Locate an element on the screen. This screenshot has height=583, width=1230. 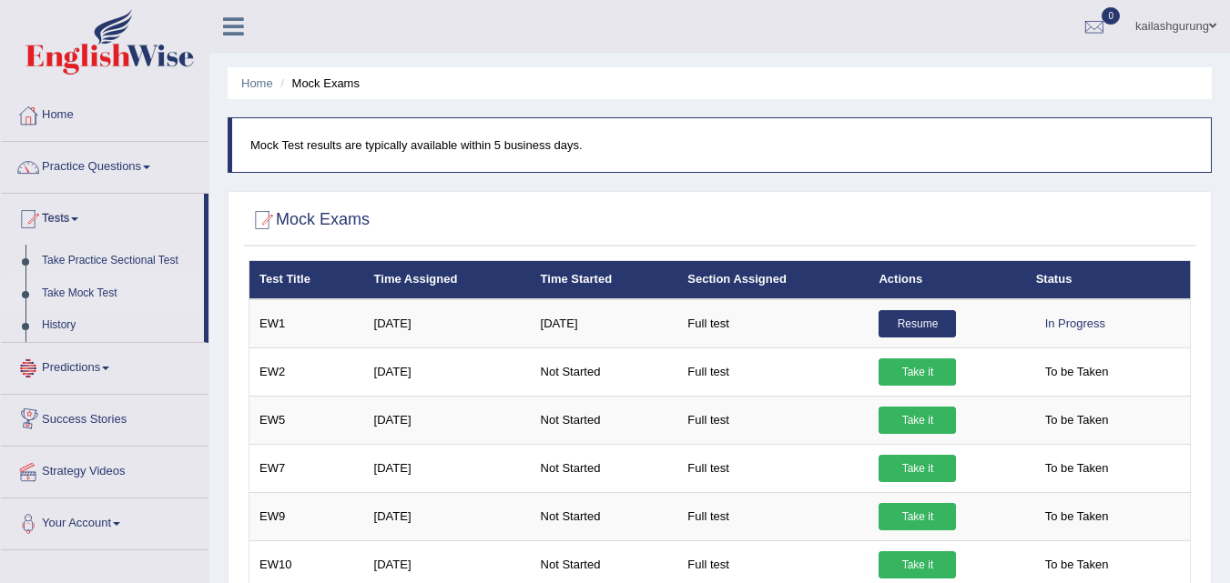
th: Actions is located at coordinates (947, 280).